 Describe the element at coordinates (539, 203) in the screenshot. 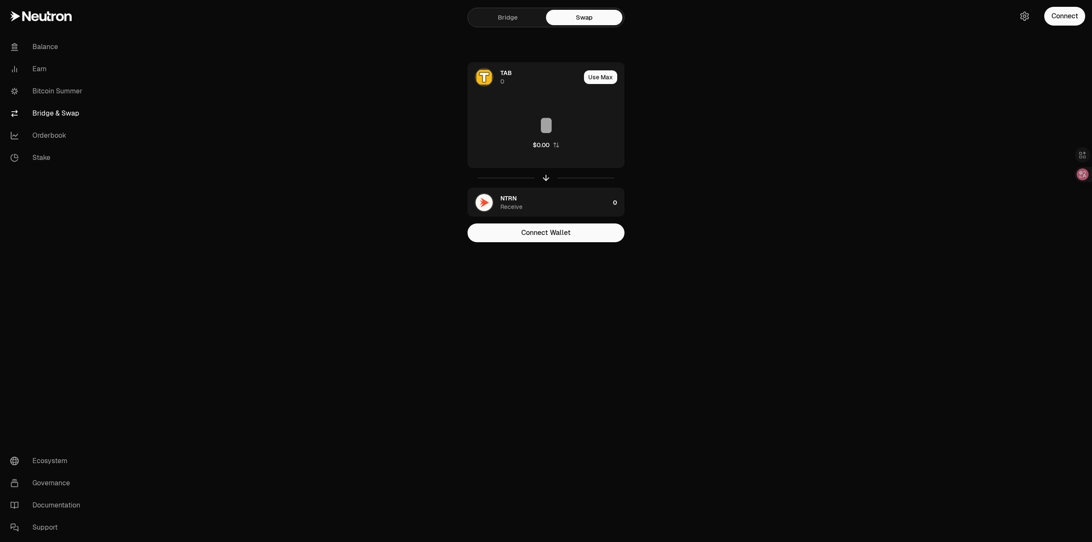

I see `div: NTRN LogoNTRNReceive` at that location.